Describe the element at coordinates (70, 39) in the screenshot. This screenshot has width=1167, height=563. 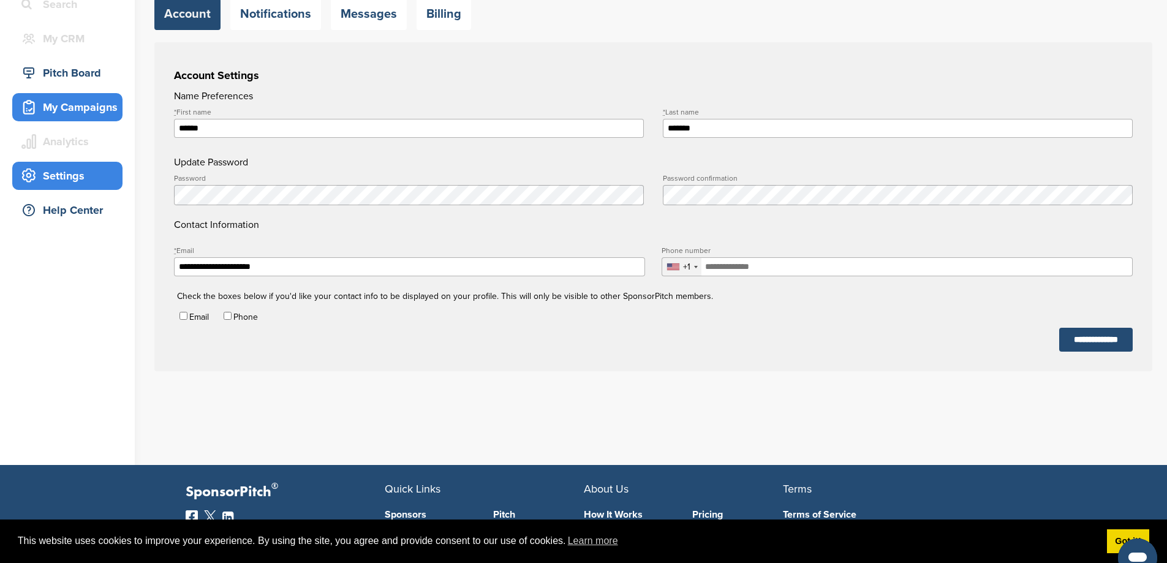
I see `div: My CRM` at that location.